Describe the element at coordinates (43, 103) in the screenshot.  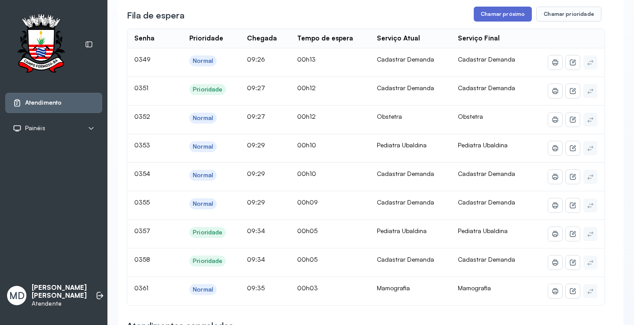
I see `span: Atendimento` at that location.